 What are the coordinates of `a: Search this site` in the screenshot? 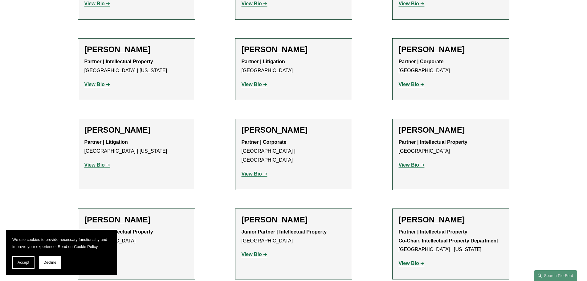 It's located at (556, 275).